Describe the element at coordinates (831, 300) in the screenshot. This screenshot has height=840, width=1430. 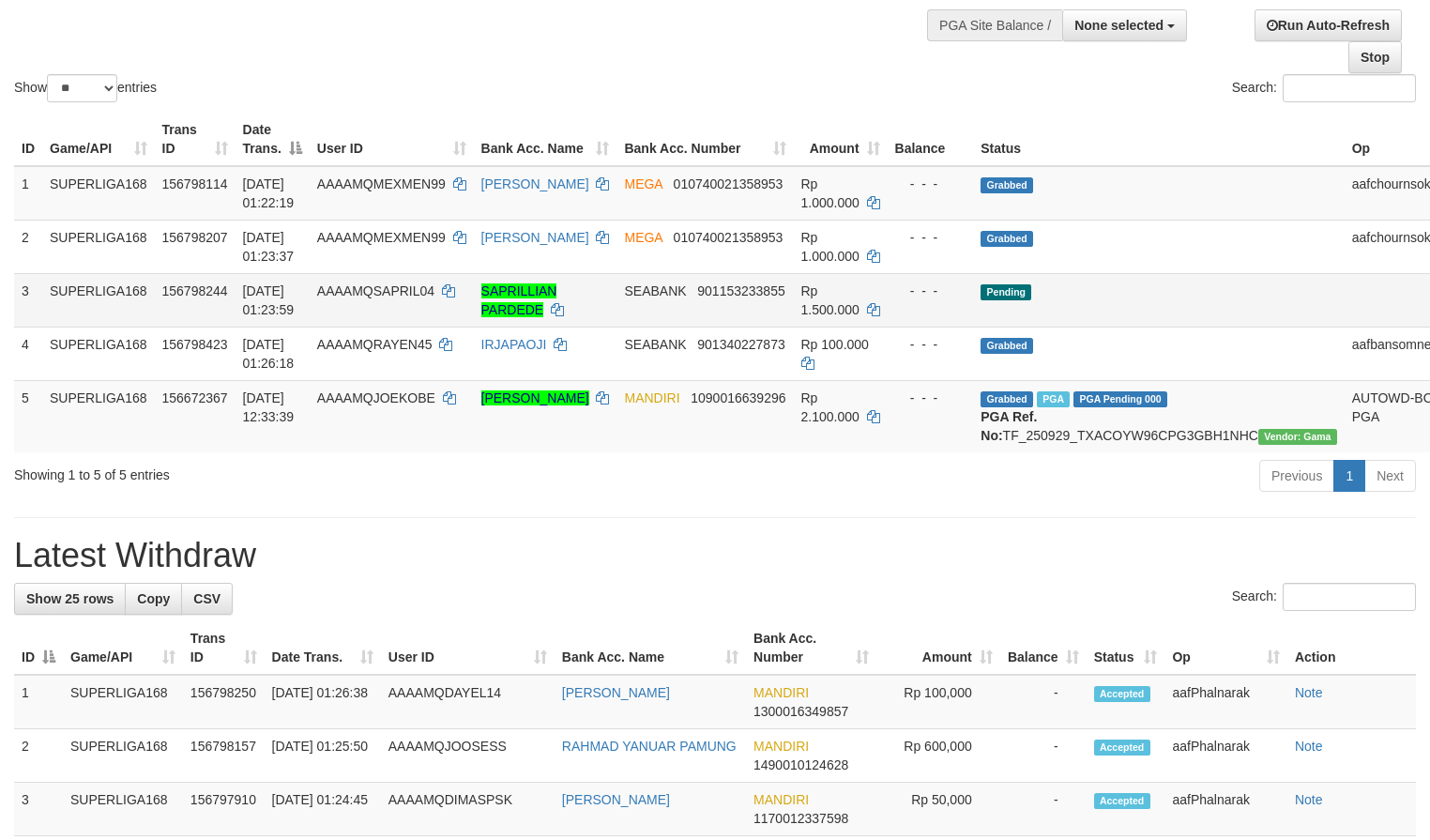
I see `span: Rp 1.500.000` at that location.